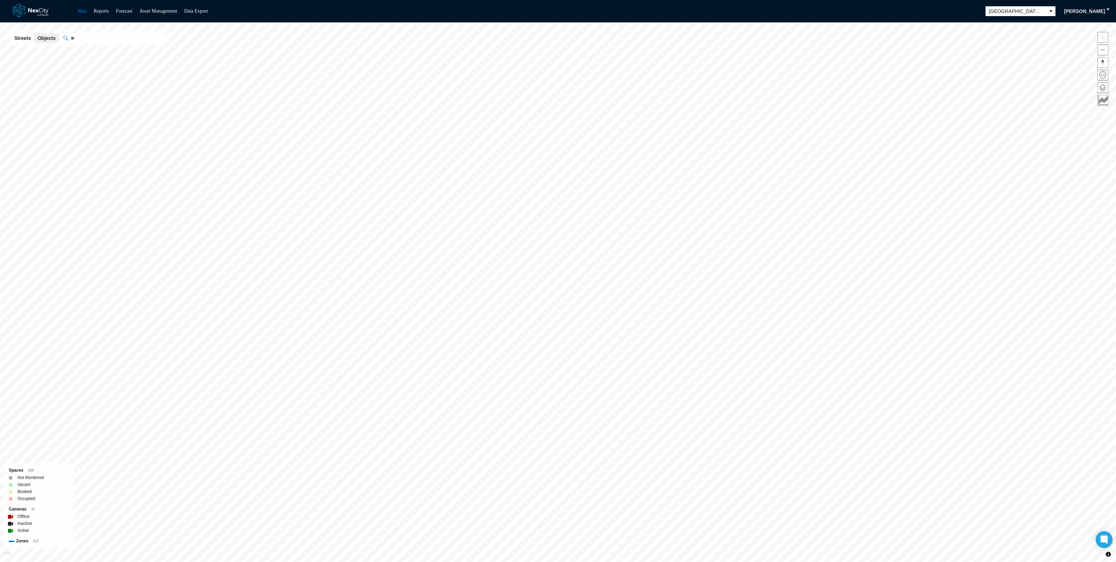 The width and height of the screenshot is (1116, 562). What do you see at coordinates (30, 477) in the screenshot?
I see `label: Not Monitored` at bounding box center [30, 477].